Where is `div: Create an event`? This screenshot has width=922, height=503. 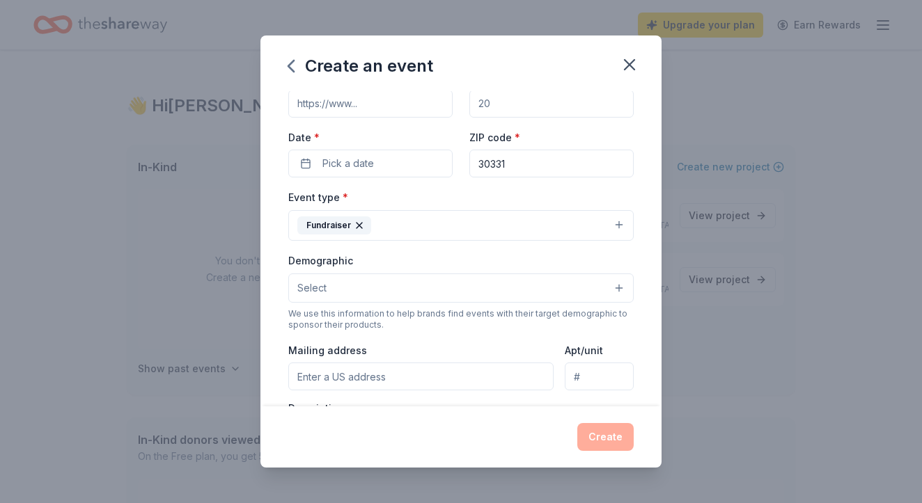
div: Create an event is located at coordinates (361, 66).